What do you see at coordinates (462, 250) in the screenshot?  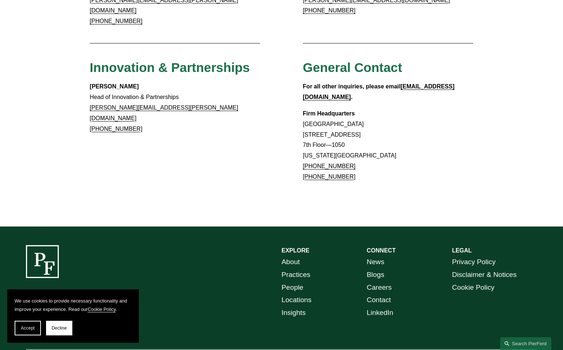 I see `strong: LEGAL` at bounding box center [462, 250].